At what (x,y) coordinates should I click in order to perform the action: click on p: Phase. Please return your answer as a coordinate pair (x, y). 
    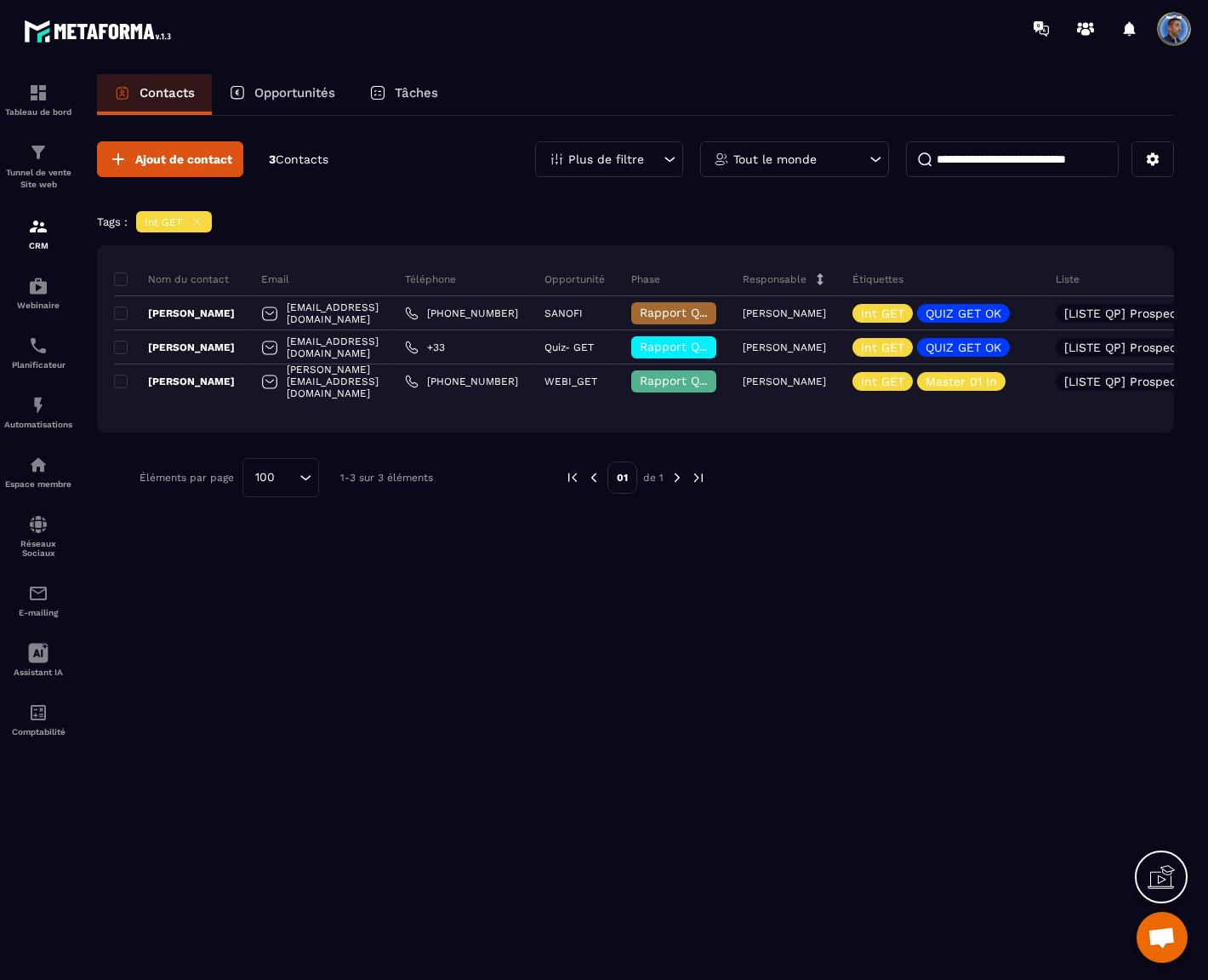
    Looking at the image, I should click on (645, 279).